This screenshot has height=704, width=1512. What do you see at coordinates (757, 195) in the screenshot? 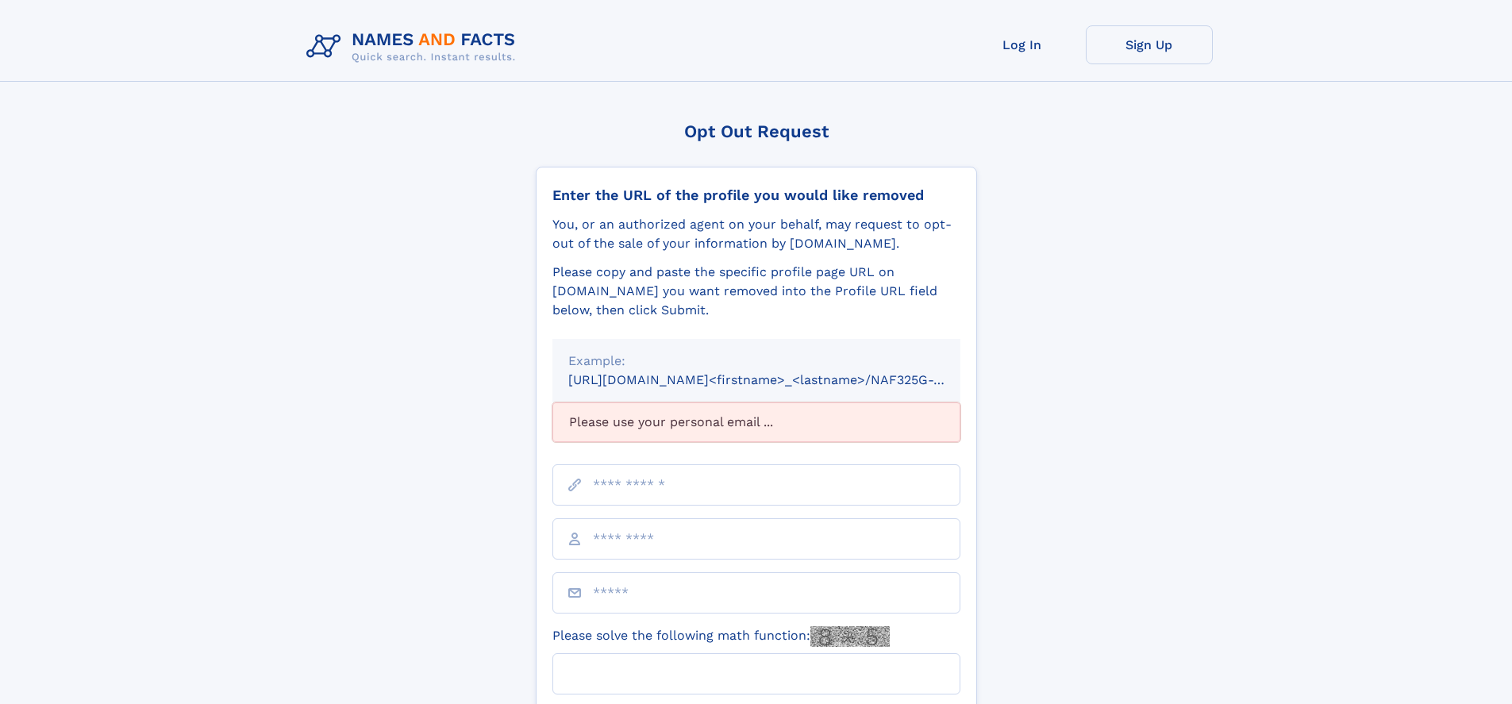
I see `div: Enter the URL of the profile you would like removed` at bounding box center [757, 195].